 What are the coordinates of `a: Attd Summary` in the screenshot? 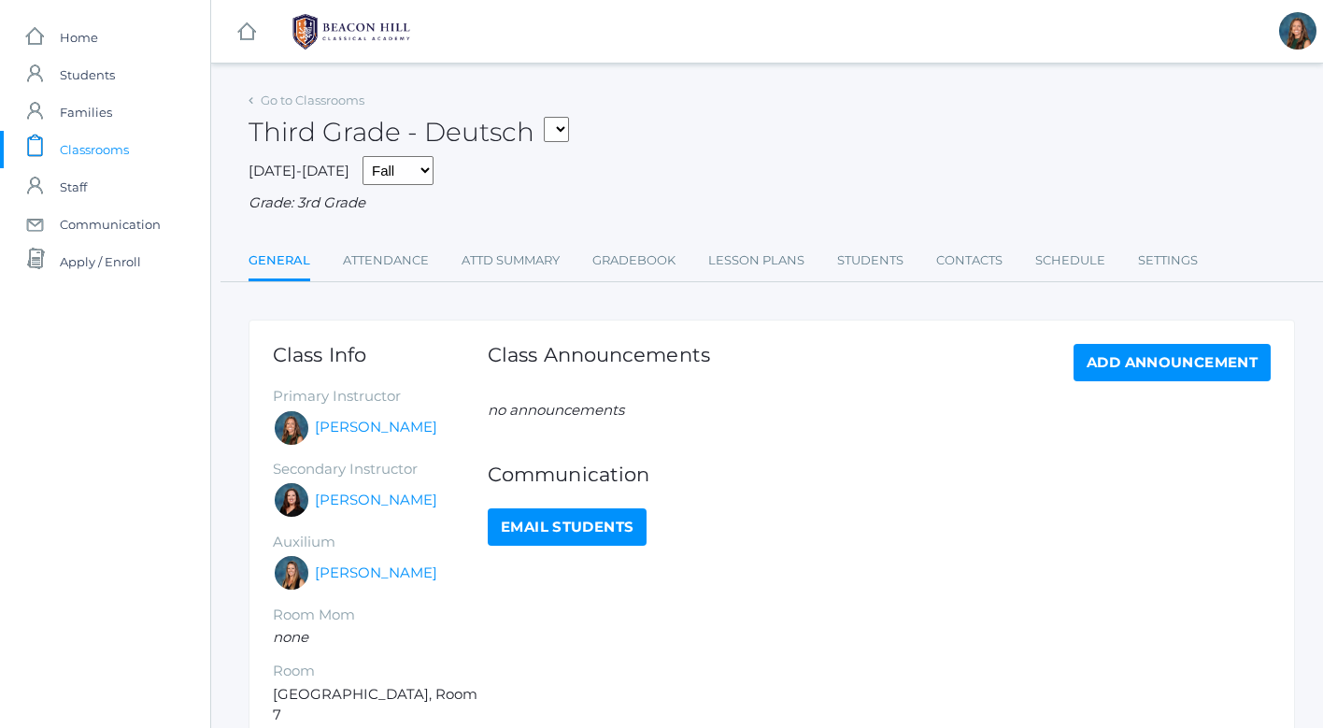 It's located at (510, 261).